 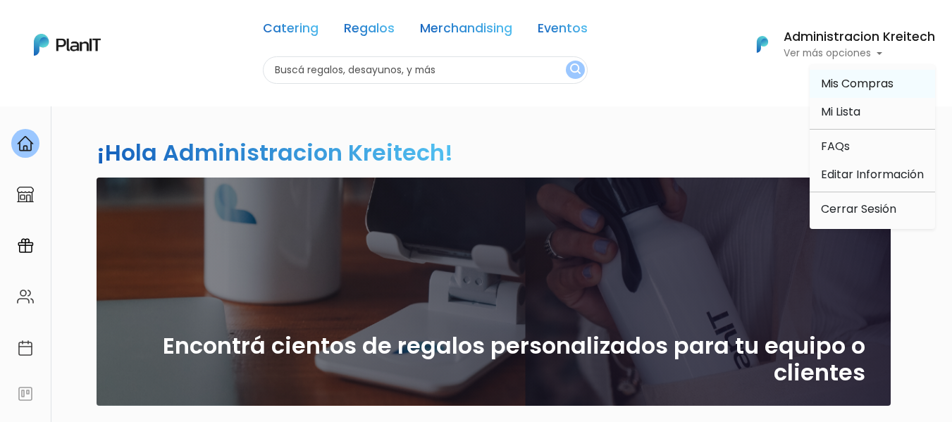 I want to click on img: campaigns-02234683943229c281be62815700db0a1741e53638e28bf9629b52c665b00959.svg, so click(x=25, y=246).